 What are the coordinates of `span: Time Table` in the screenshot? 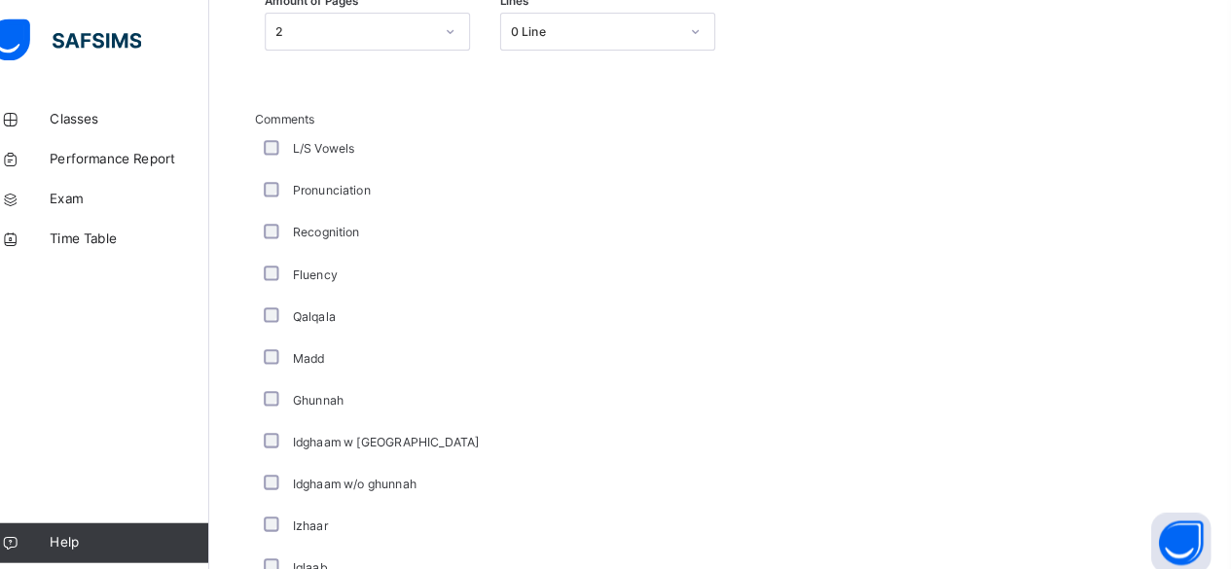 It's located at (156, 234).